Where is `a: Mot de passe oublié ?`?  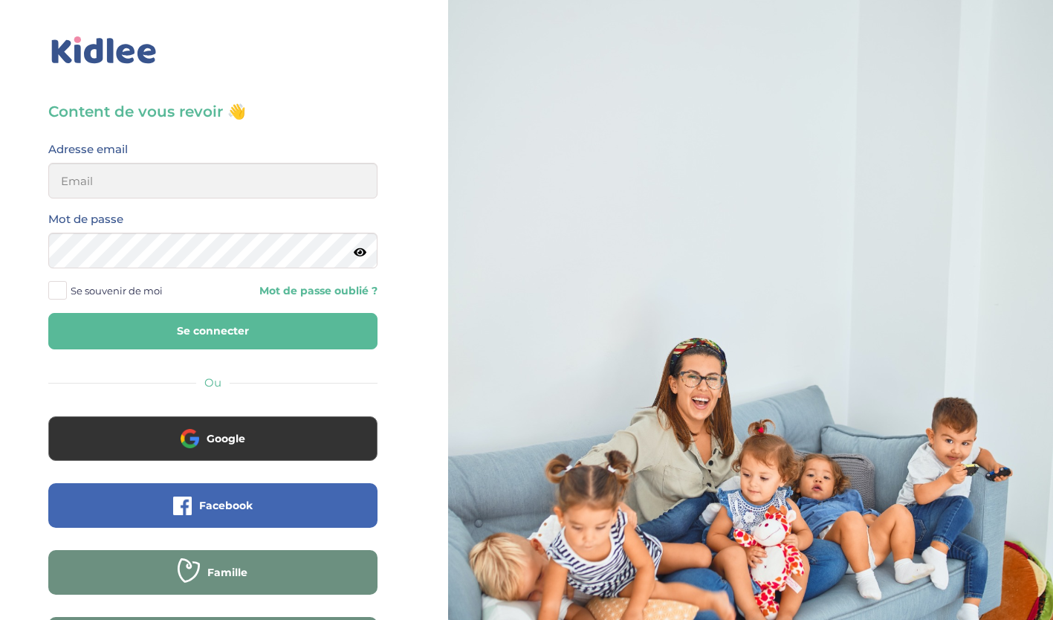
a: Mot de passe oublié ? is located at coordinates (300, 291).